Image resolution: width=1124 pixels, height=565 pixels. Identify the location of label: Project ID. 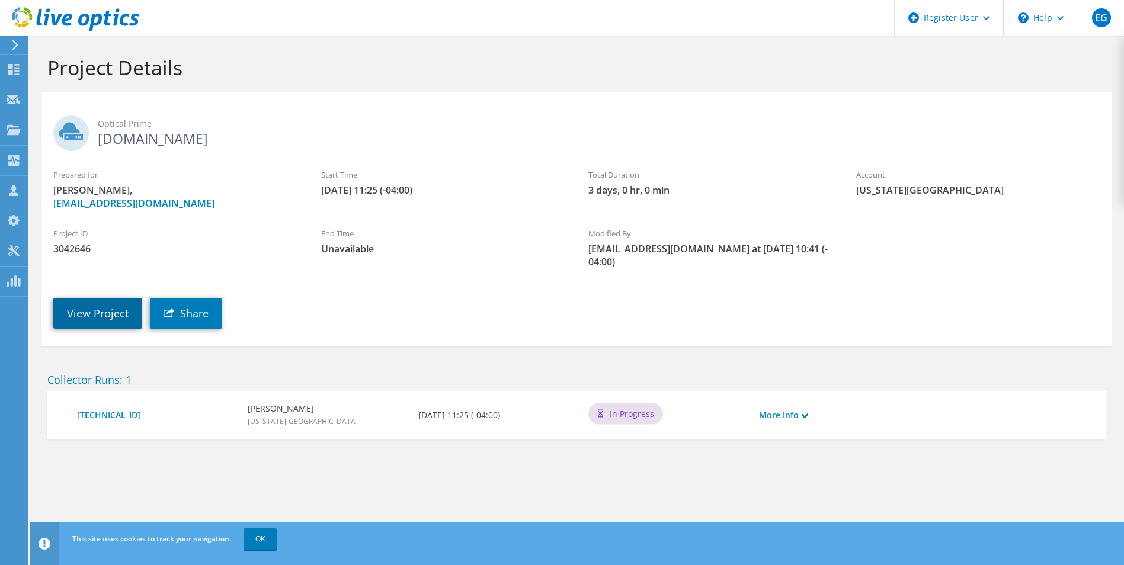
(175, 233).